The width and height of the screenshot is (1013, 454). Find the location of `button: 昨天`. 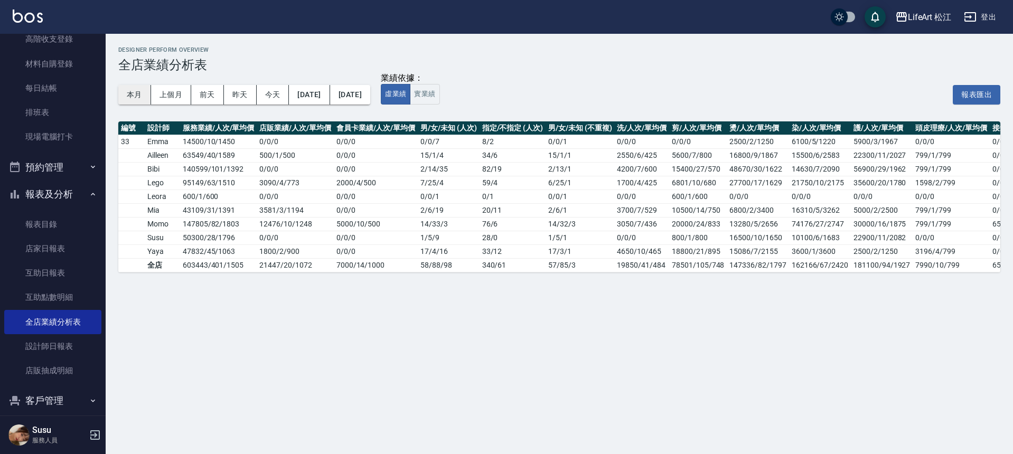

button: 昨天 is located at coordinates (240, 95).